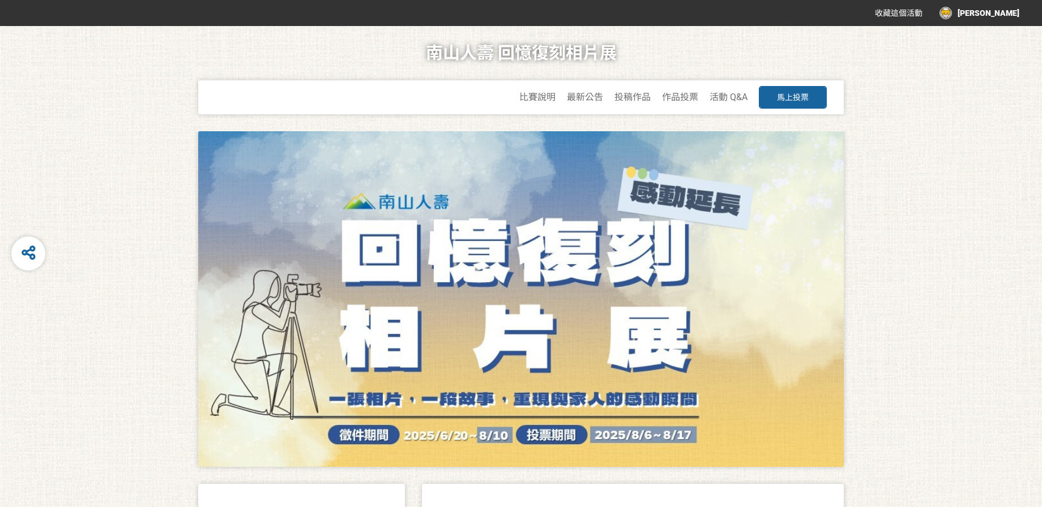 This screenshot has width=1042, height=507. What do you see at coordinates (521, 53) in the screenshot?
I see `h1: 南山人壽 回憶復刻相片展` at bounding box center [521, 53].